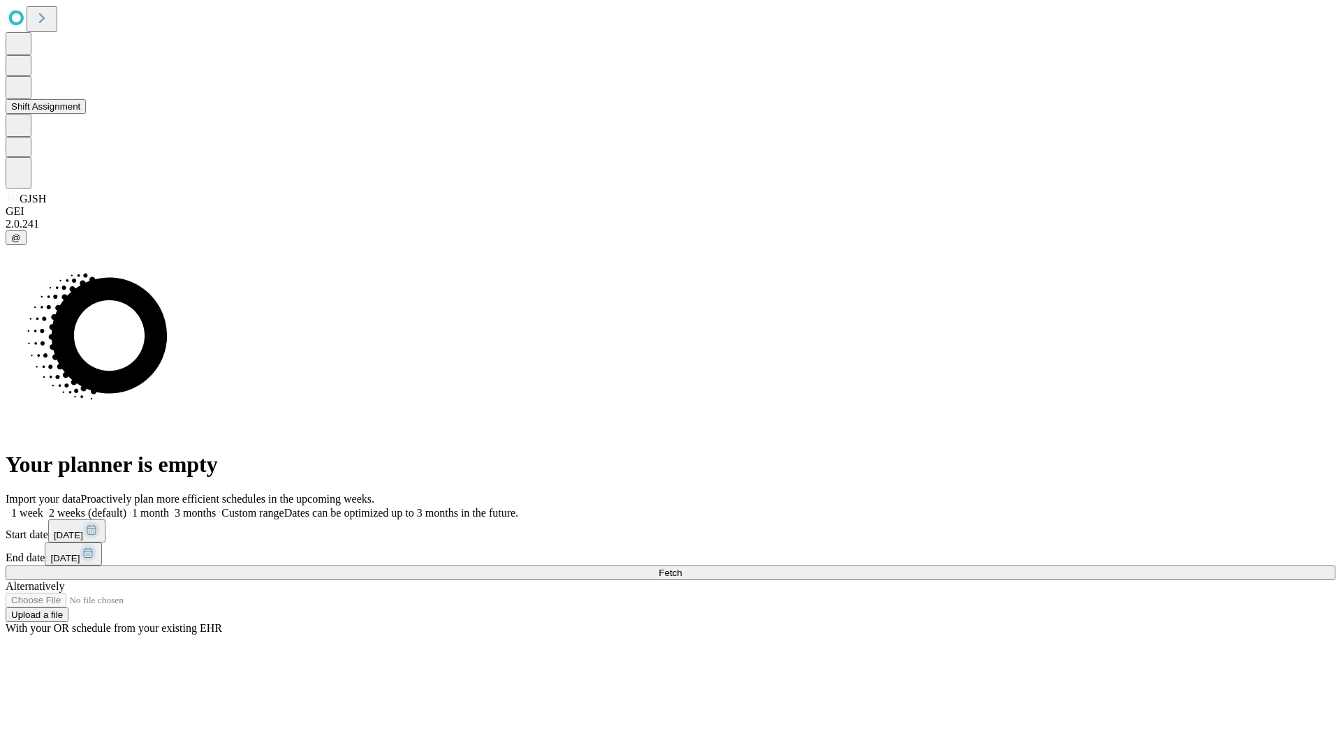 The image size is (1341, 754). Describe the element at coordinates (228, 499) in the screenshot. I see `span: Proactively plan more efficient schedules in the upcoming weeks.` at that location.